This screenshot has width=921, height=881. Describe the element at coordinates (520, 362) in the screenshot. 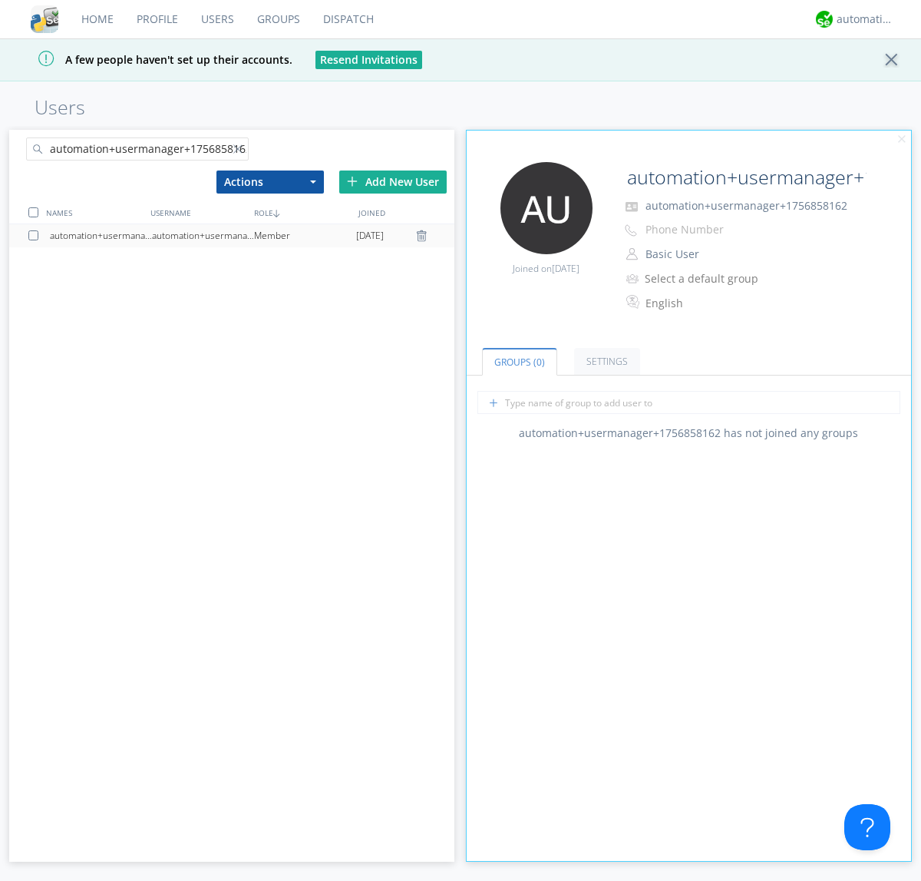

I see `a: Groups (0)` at that location.